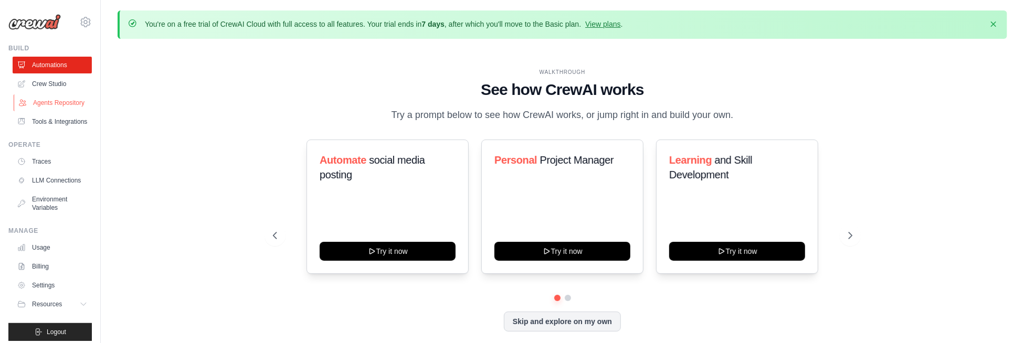 This screenshot has height=343, width=1024. What do you see at coordinates (35, 22) in the screenshot?
I see `img: Logo` at bounding box center [35, 22].